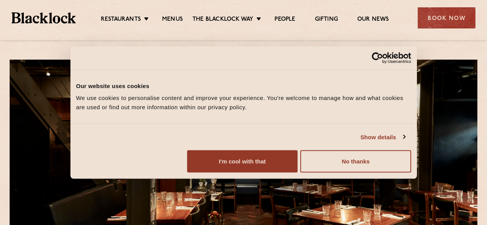  Describe the element at coordinates (242, 162) in the screenshot. I see `button: I'm cool with that` at that location.